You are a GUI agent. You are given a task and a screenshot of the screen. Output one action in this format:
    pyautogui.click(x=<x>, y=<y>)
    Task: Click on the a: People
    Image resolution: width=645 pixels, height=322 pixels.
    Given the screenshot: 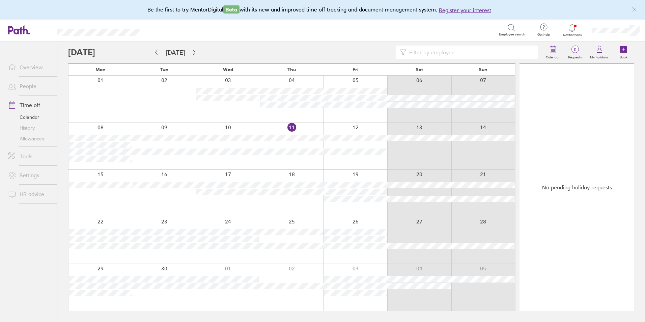 What is the action you would take?
    pyautogui.click(x=30, y=86)
    